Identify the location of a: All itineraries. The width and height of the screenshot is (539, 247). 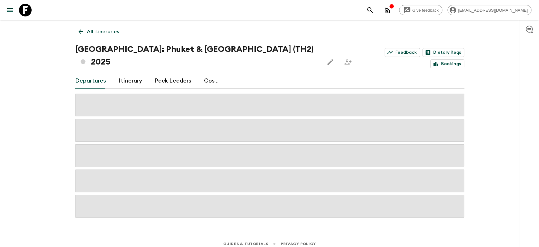
(99, 32).